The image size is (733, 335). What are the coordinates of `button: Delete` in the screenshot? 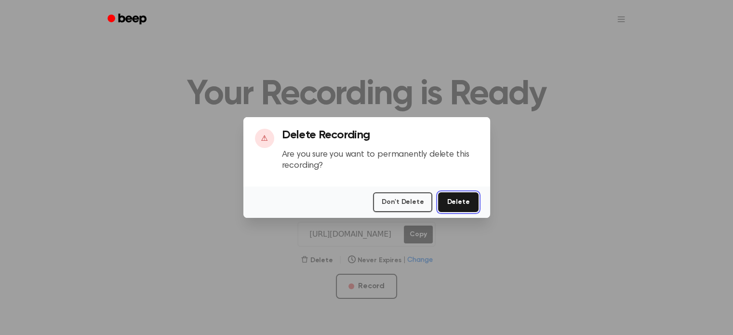 It's located at (458, 202).